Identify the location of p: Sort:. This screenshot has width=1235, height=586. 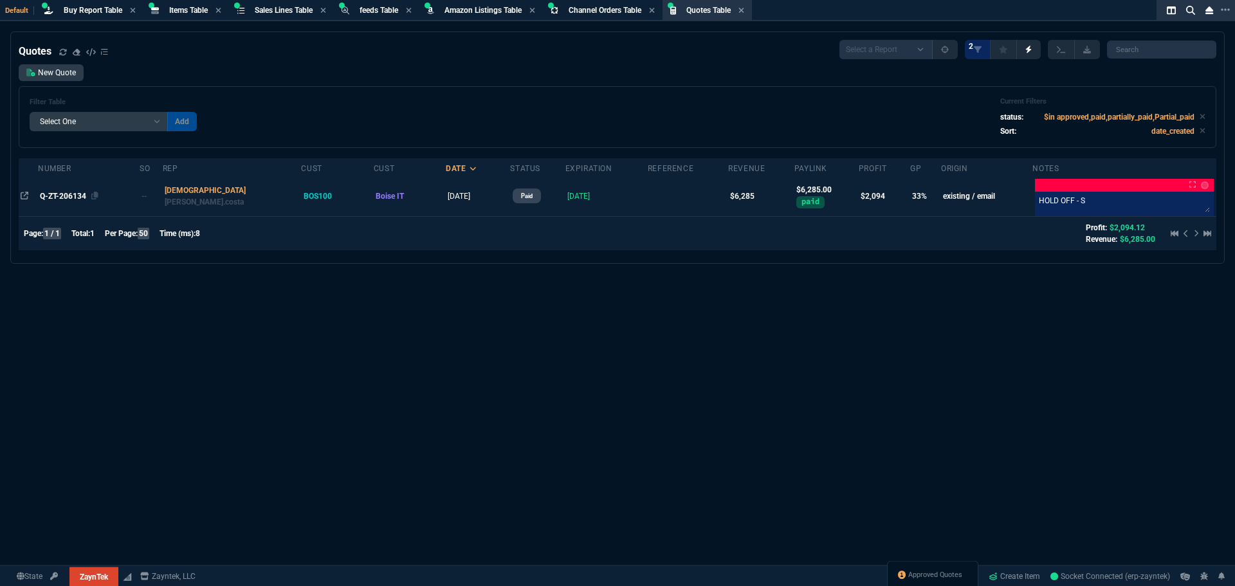
(1008, 131).